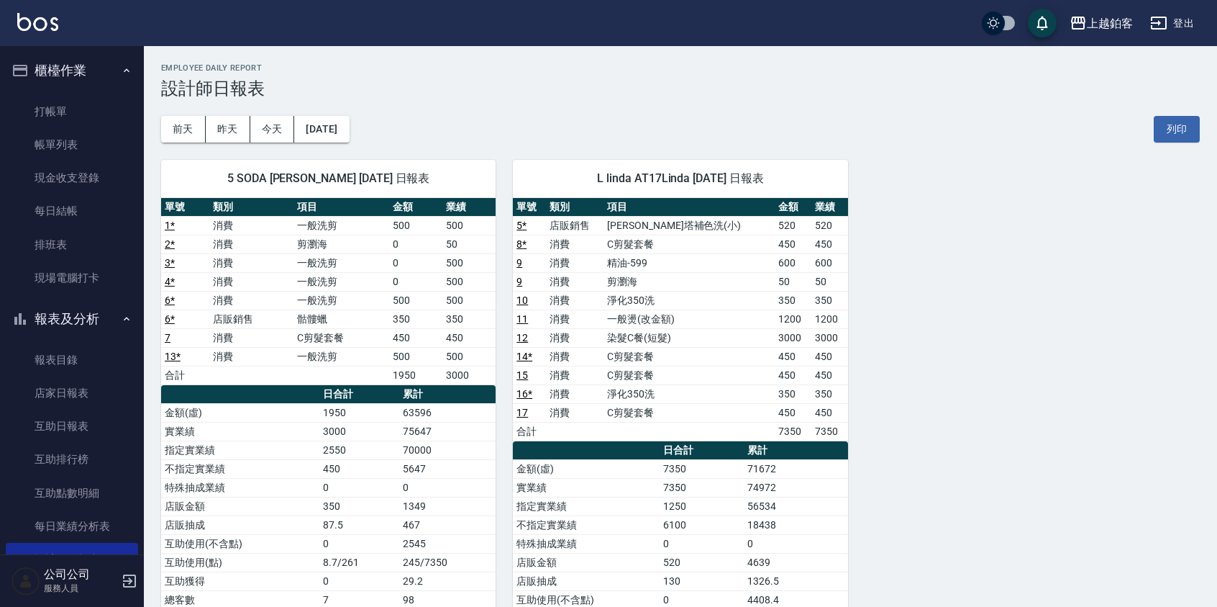 The width and height of the screenshot is (1217, 607). Describe the element at coordinates (1043, 23) in the screenshot. I see `button: save` at that location.